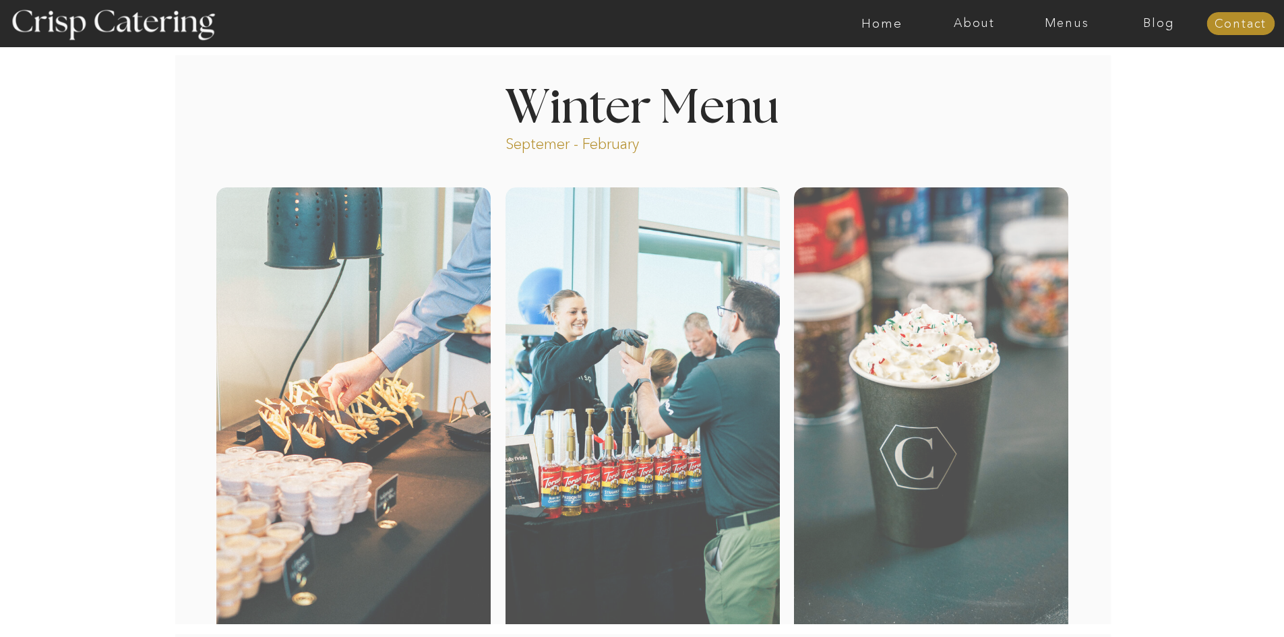 The image size is (1284, 637). Describe the element at coordinates (1158, 24) in the screenshot. I see `a: Blog` at that location.